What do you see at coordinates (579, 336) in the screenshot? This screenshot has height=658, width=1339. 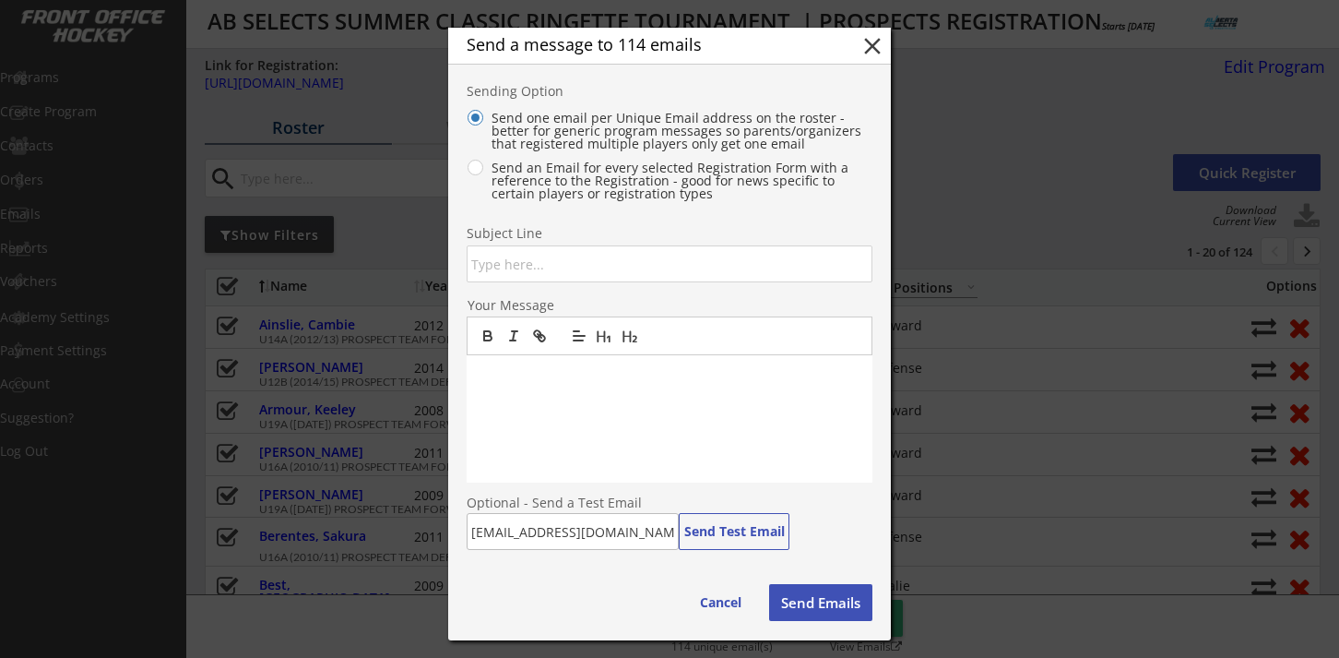 I see `span: Text alignment` at bounding box center [579, 336].